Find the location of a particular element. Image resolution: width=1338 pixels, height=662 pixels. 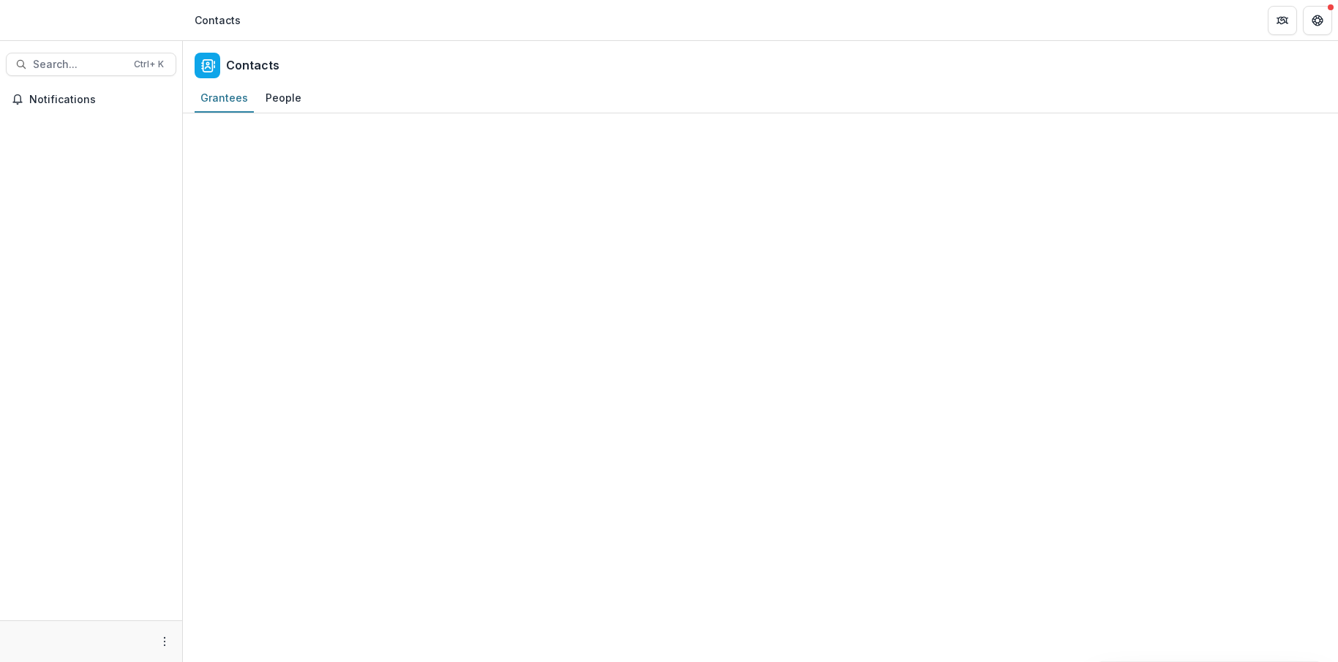

div: People is located at coordinates (283, 97).